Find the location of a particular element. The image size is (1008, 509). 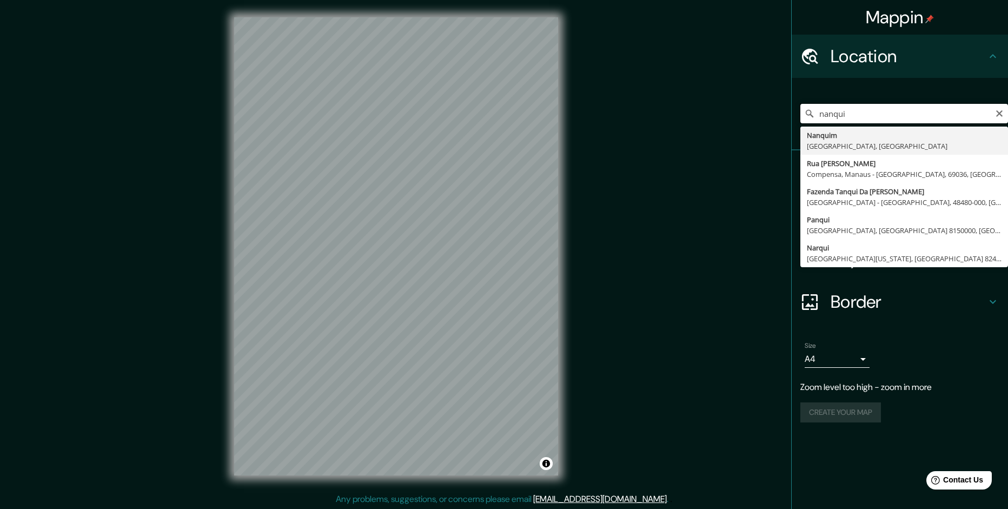

canvas: Map is located at coordinates (396, 246).